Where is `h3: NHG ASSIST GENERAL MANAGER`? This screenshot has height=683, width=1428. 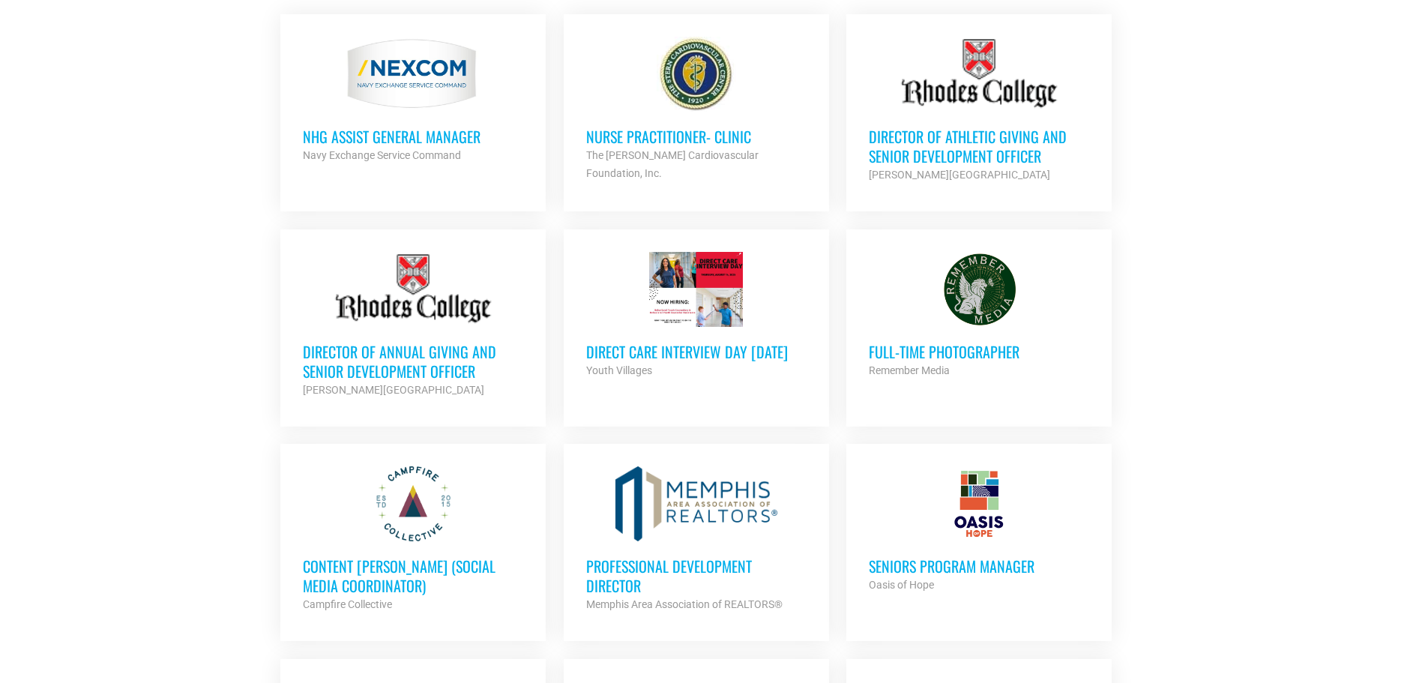
h3: NHG ASSIST GENERAL MANAGER is located at coordinates (413, 136).